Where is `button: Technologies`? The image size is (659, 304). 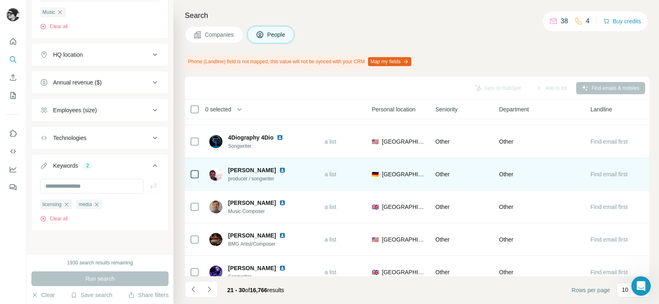 button: Technologies is located at coordinates (100, 138).